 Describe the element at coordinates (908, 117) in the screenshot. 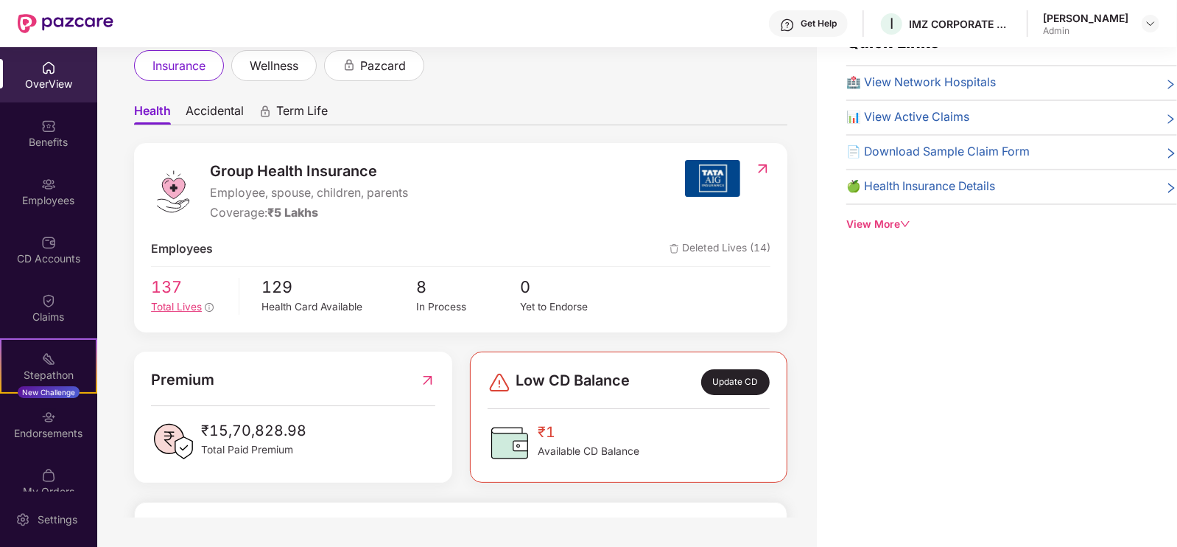

I see `span: 📊 View Active Claims` at that location.